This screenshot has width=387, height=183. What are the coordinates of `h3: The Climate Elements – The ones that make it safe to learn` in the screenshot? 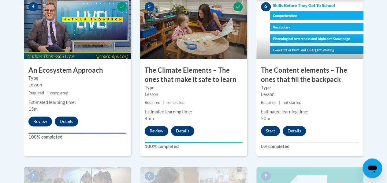 It's located at (194, 75).